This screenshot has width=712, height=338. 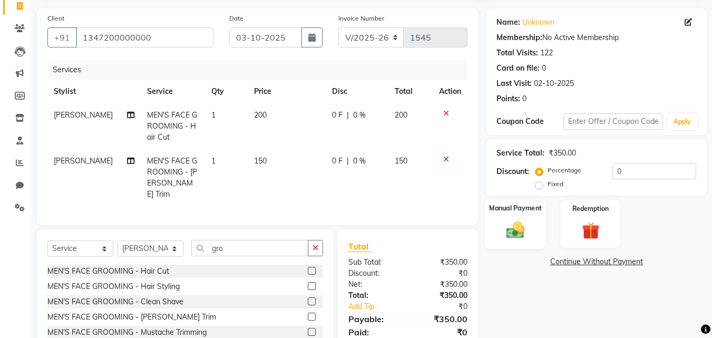 What do you see at coordinates (520, 153) in the screenshot?
I see `div: Service Total:` at bounding box center [520, 153].